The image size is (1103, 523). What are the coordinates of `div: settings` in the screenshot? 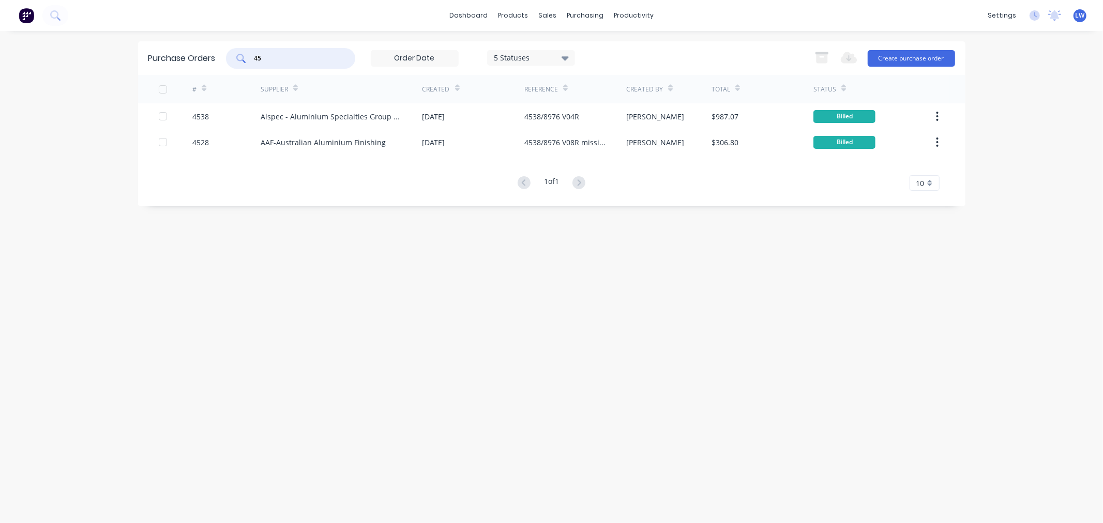 It's located at (1002, 16).